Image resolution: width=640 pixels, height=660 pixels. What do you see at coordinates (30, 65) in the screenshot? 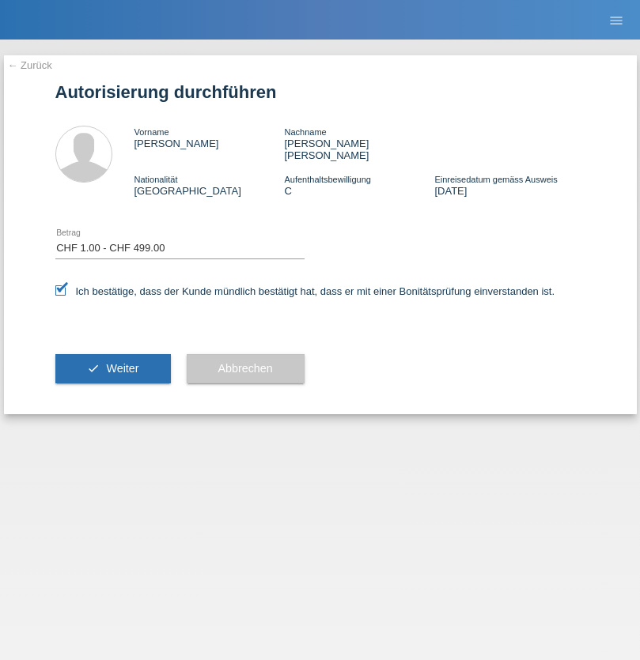
I see `a: ← Zurück` at bounding box center [30, 65].